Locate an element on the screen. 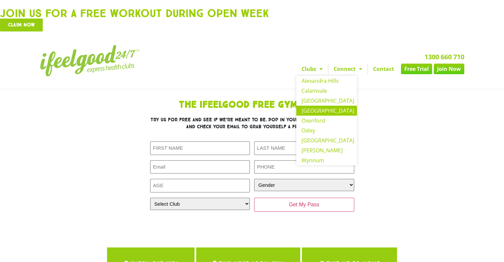  input: AGE is located at coordinates (200, 186).